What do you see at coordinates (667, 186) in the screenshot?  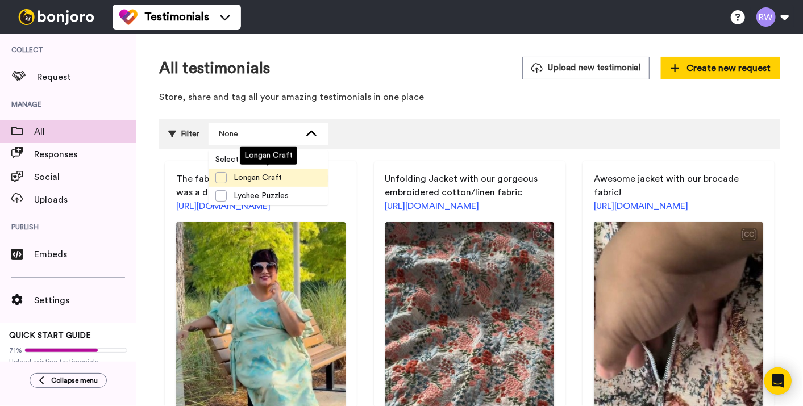 I see `span: Awesome jacket with our brocade fabric!` at bounding box center [667, 186].